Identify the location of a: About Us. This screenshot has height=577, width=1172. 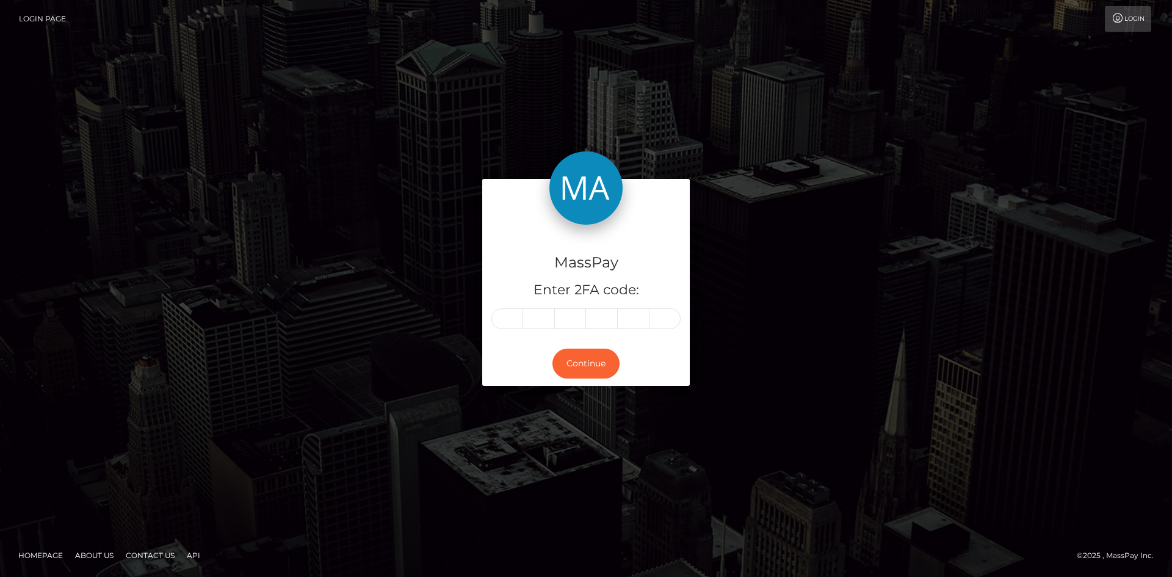
(94, 555).